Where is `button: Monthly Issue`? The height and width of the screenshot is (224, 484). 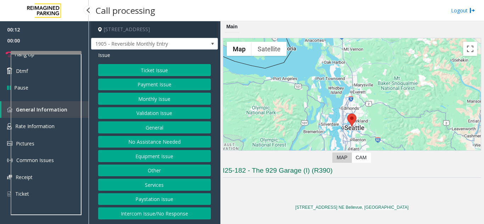
button: Monthly Issue is located at coordinates (154, 99).